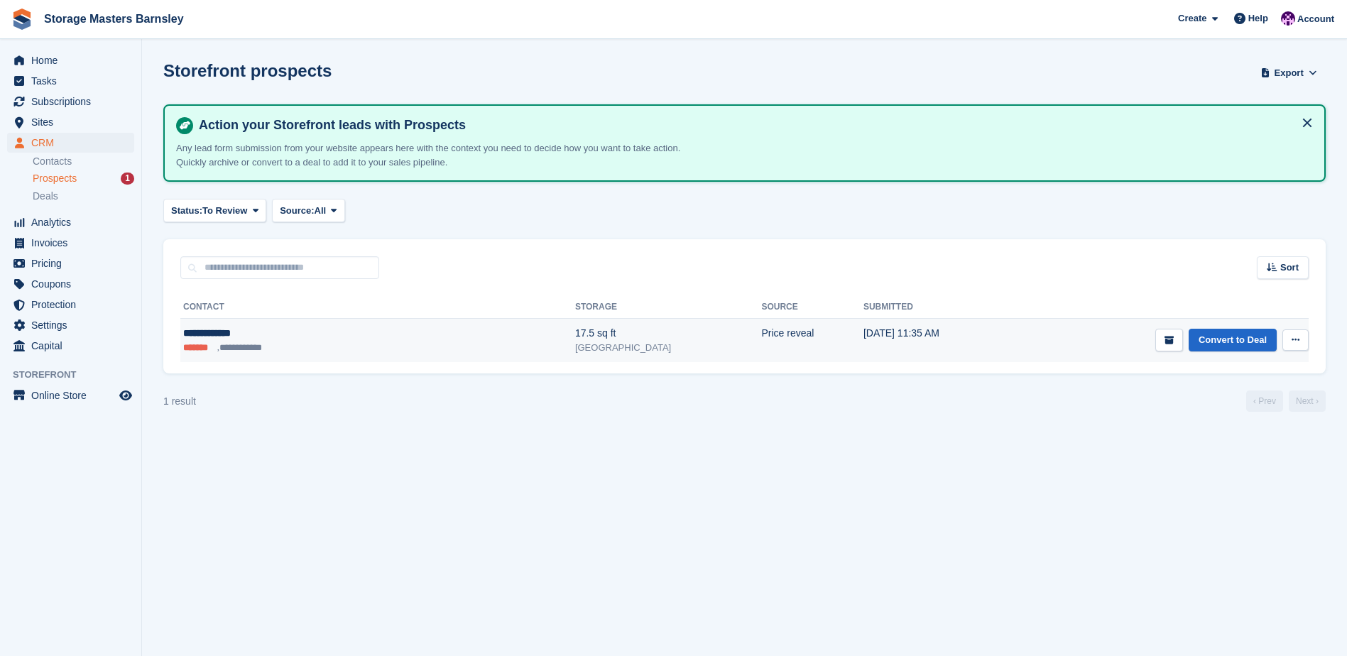  Describe the element at coordinates (1289, 268) in the screenshot. I see `span: Sort` at that location.